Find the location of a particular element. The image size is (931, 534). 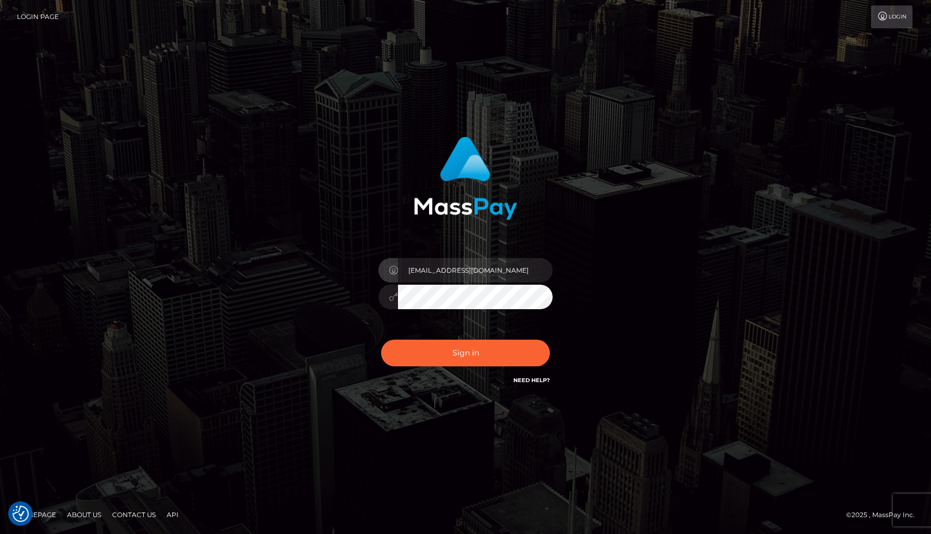

button: Consent Preferences is located at coordinates (21, 514).